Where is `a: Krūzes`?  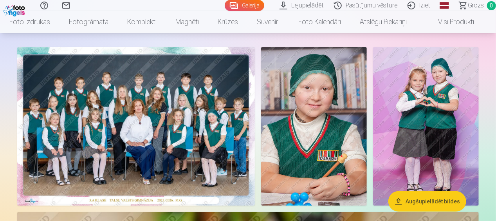 a: Krūzes is located at coordinates (228, 22).